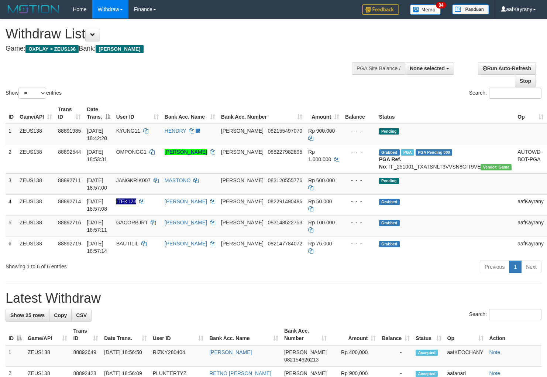  Describe the element at coordinates (390, 163) in the screenshot. I see `b: PGA Ref. No:` at that location.